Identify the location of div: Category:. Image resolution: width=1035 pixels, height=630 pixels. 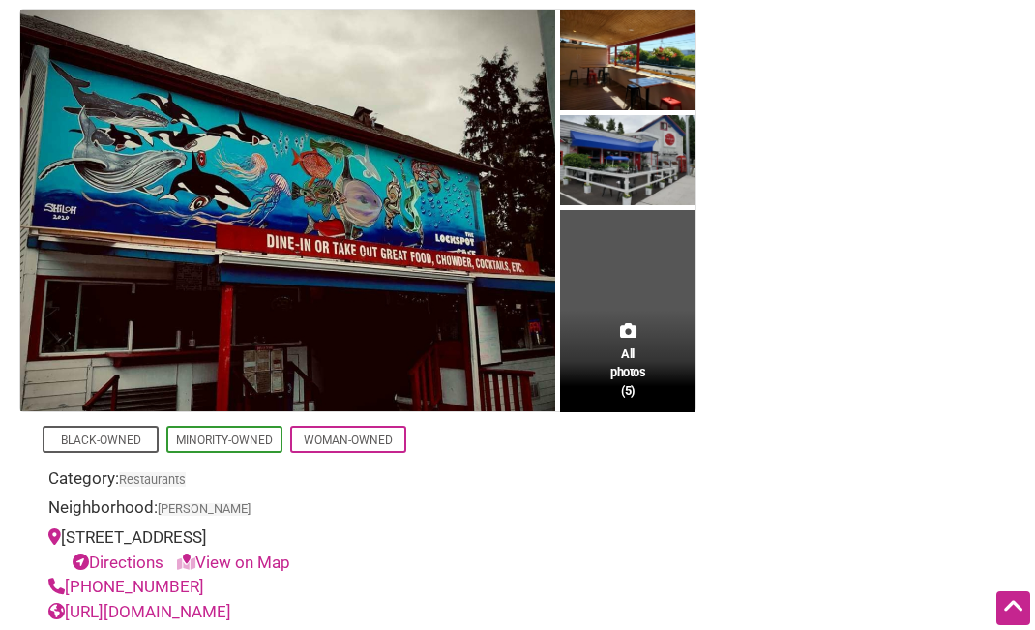
(232, 481).